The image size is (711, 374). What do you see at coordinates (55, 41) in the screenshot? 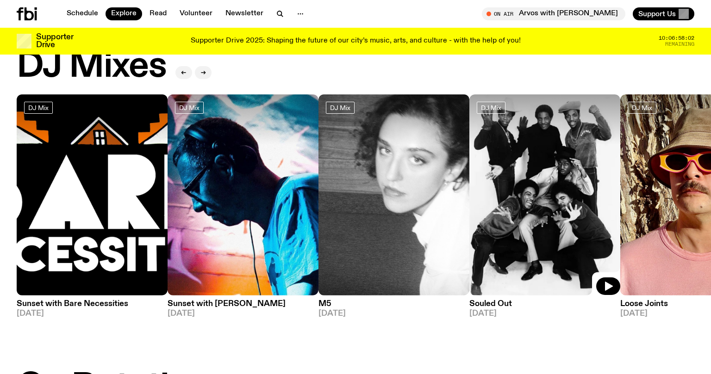
I see `h3: Supporter Drive` at bounding box center [55, 41].